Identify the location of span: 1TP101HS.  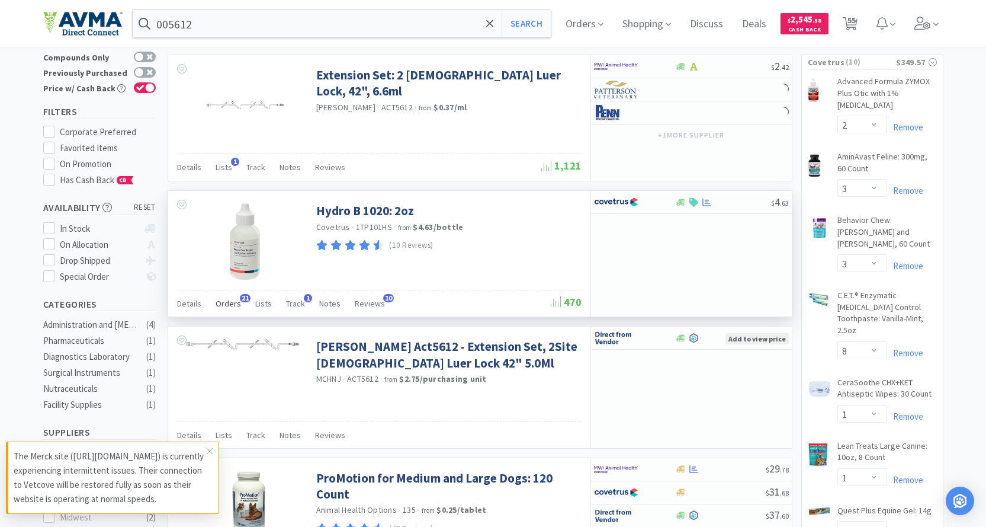
(374, 227).